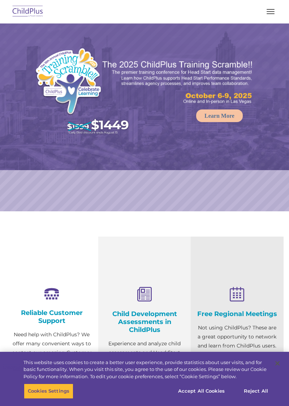 The height and width of the screenshot is (406, 289). What do you see at coordinates (144, 366) in the screenshot?
I see `p: Experience and analyze child assessments and Head Start data management in one system with zero c...` at bounding box center [144, 366].